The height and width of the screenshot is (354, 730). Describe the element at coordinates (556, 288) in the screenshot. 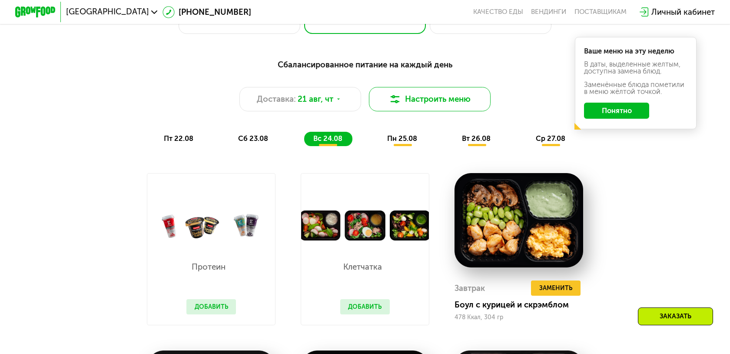

I see `span: Заменить` at that location.